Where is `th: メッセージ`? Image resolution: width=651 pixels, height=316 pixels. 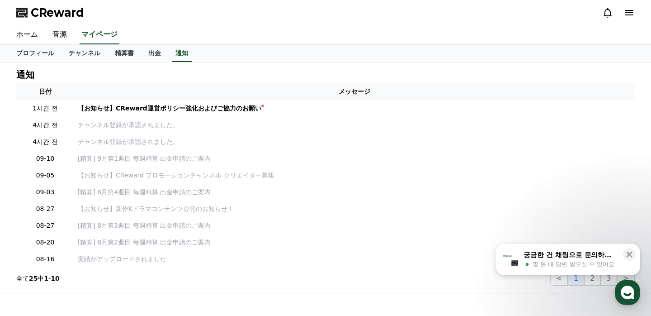
th: メッセージ is located at coordinates (354, 91).